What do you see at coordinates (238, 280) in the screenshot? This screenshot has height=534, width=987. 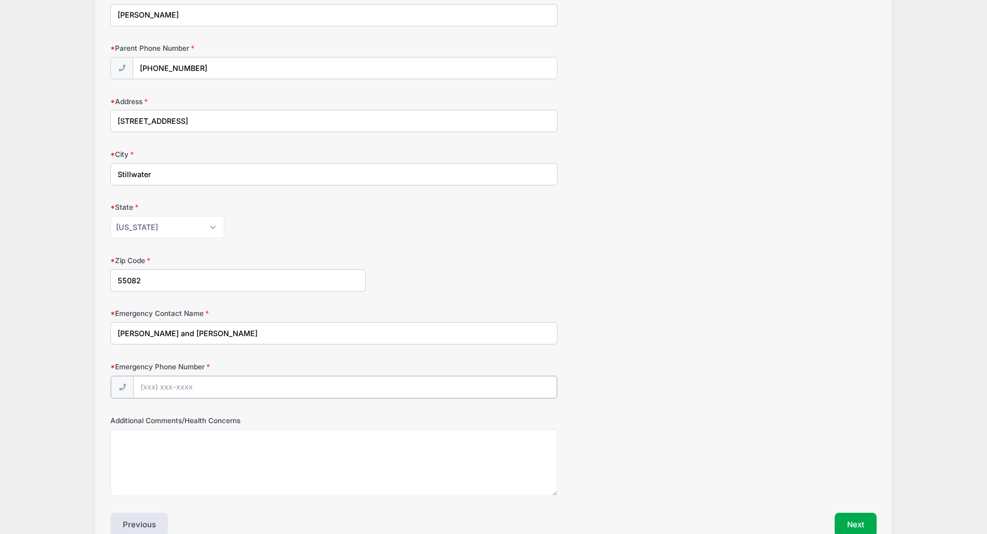 I see `input: xxxxx` at bounding box center [238, 280].